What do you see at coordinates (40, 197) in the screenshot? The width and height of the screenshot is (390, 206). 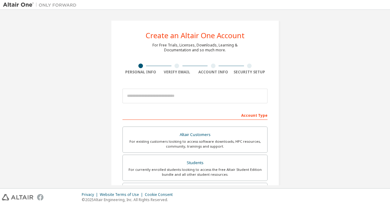 I see `img: facebook.svg` at bounding box center [40, 197].